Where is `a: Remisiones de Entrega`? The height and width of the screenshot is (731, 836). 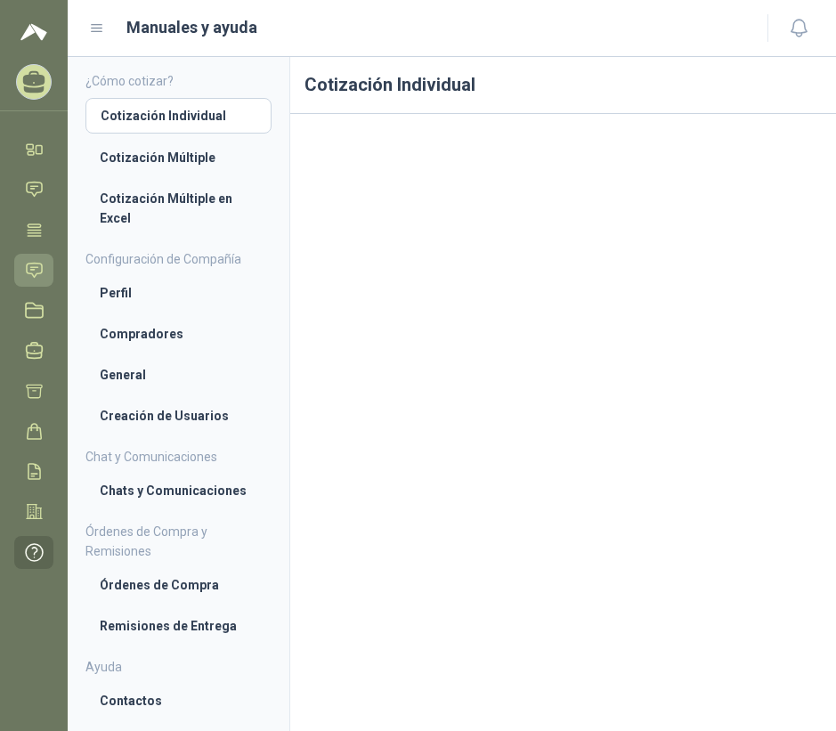 a: Remisiones de Entrega is located at coordinates (178, 626).